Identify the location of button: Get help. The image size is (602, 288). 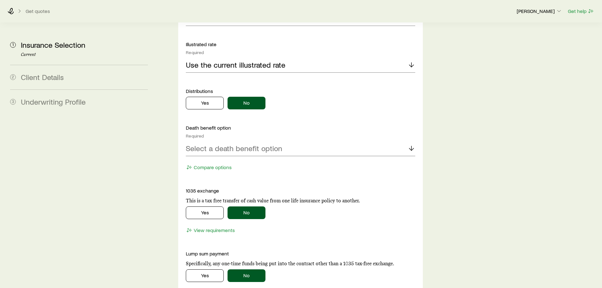
(580, 11).